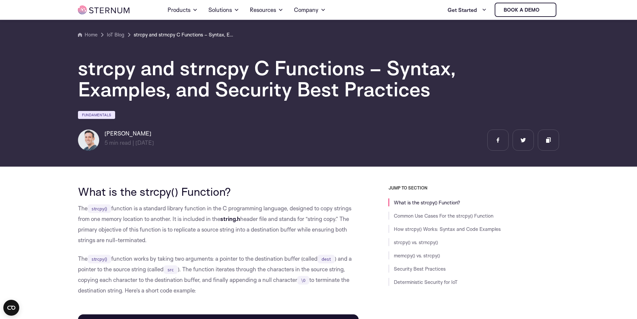 The image size is (637, 319). What do you see at coordinates (417, 256) in the screenshot?
I see `a: memcpy() vs. strcpy()` at bounding box center [417, 256].